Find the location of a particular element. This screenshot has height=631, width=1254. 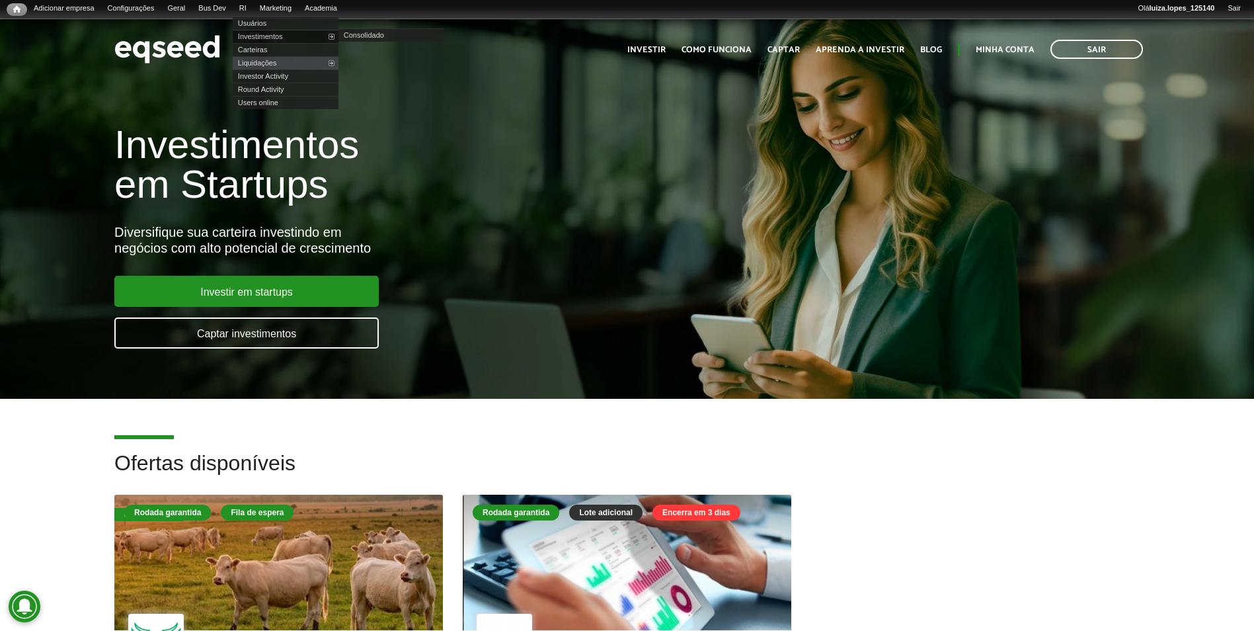

img: EqSeed is located at coordinates (167, 49).